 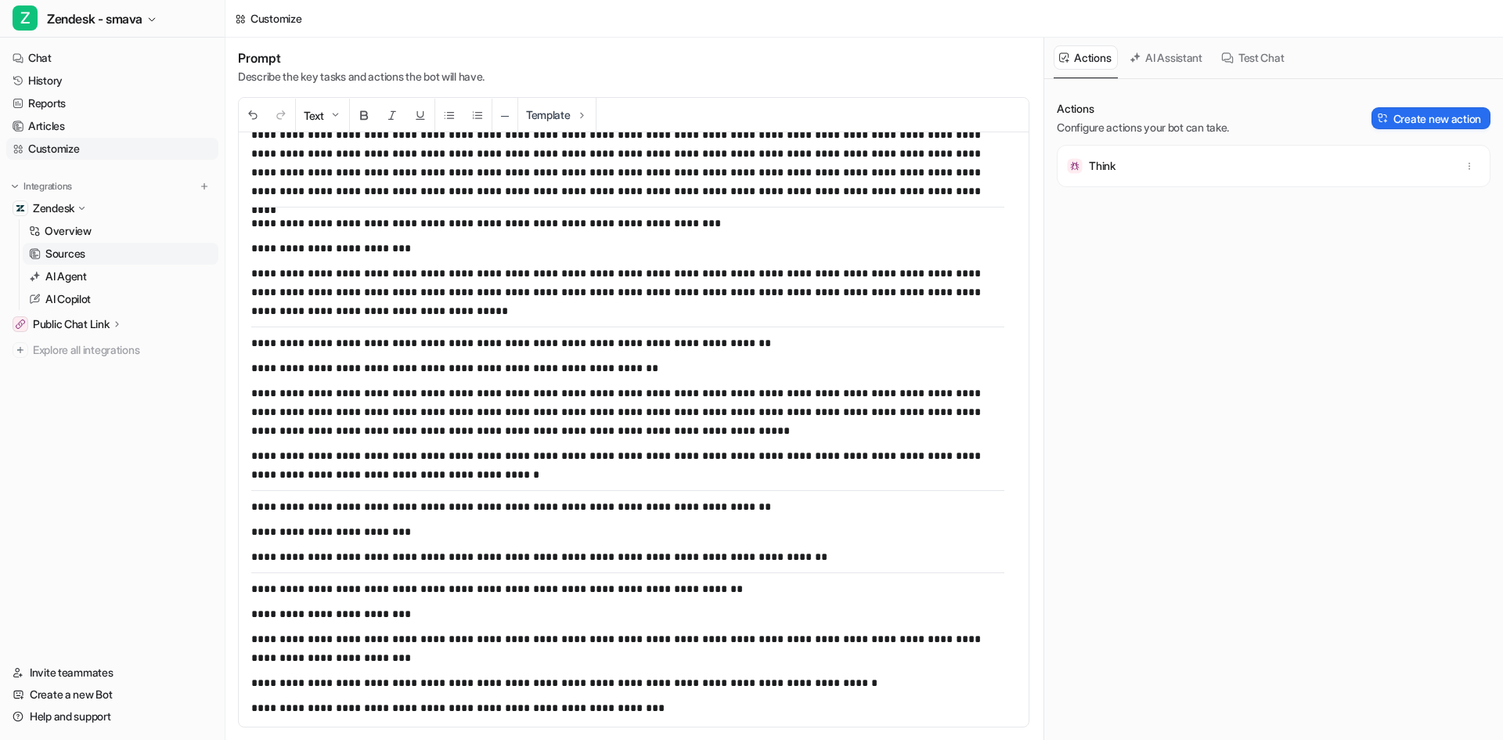 I want to click on img: Public Chat Link, so click(x=20, y=324).